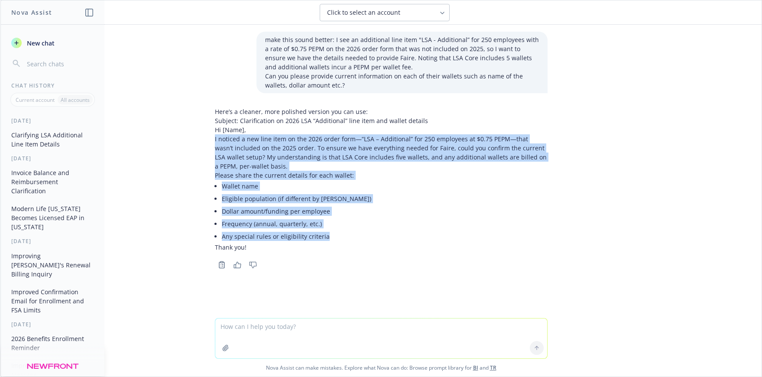  I want to click on p: Please share the current details for each wallet:, so click(381, 175).